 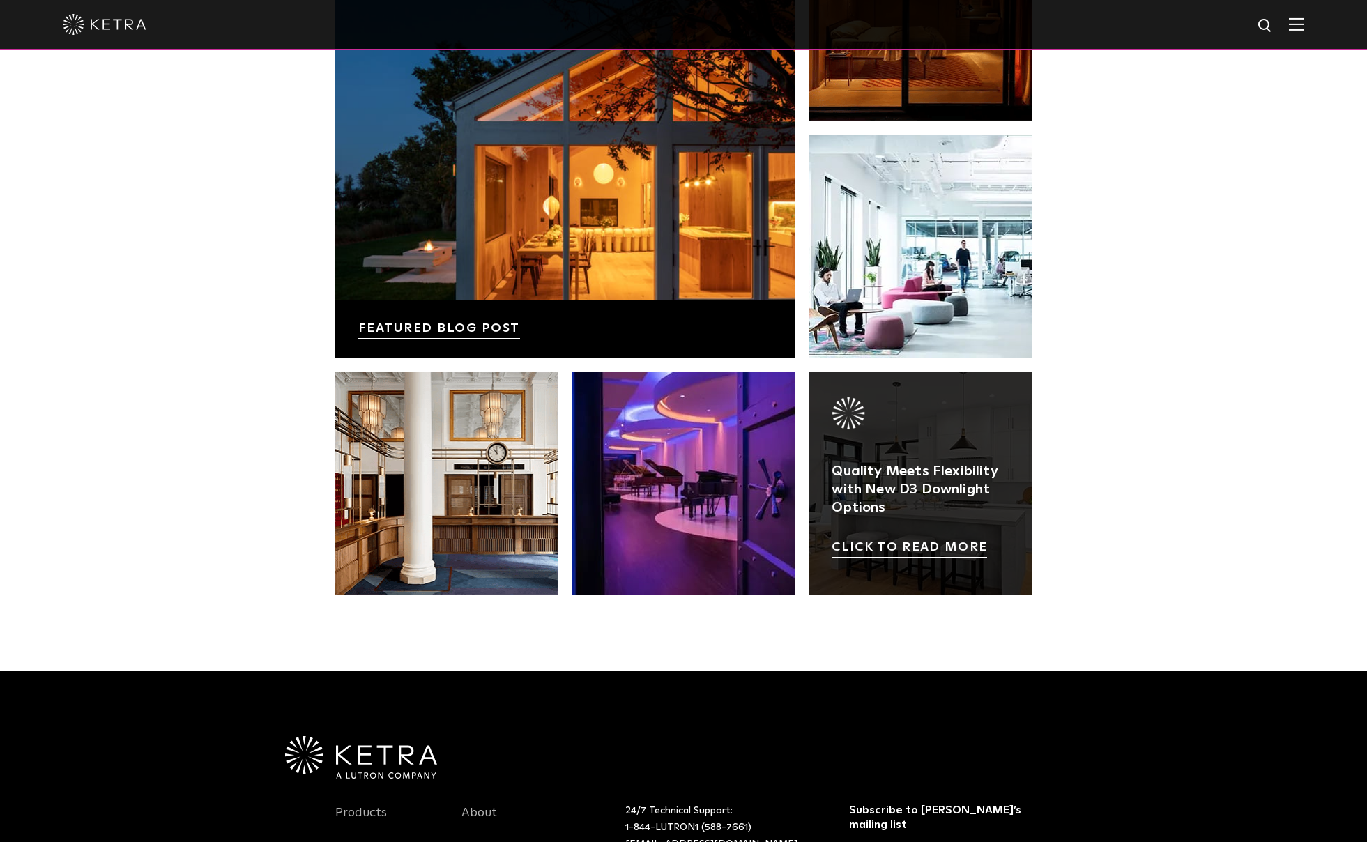 What do you see at coordinates (479, 821) in the screenshot?
I see `a: About` at bounding box center [479, 821].